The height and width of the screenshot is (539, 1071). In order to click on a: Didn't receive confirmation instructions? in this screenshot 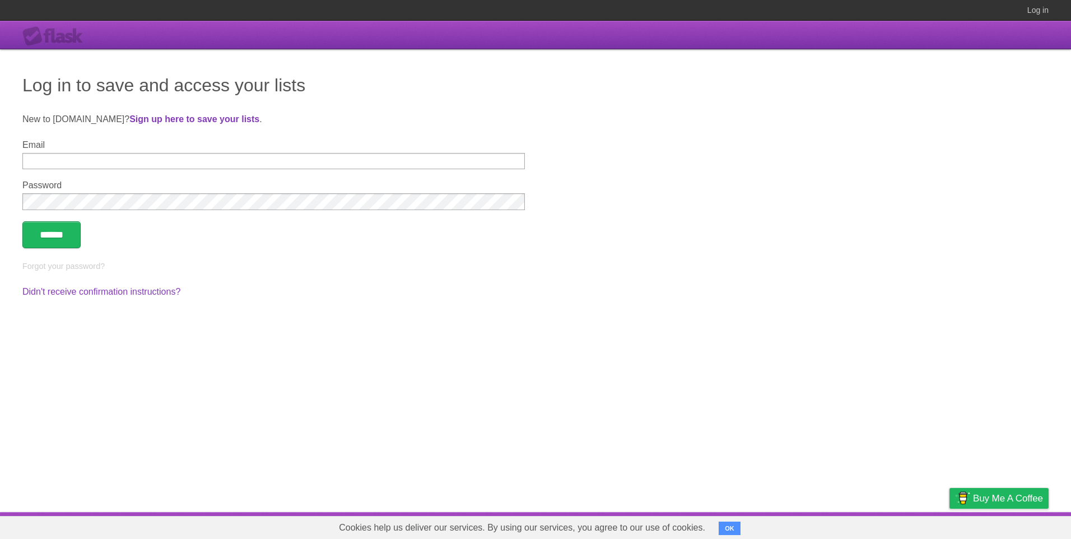, I will do `click(101, 291)`.